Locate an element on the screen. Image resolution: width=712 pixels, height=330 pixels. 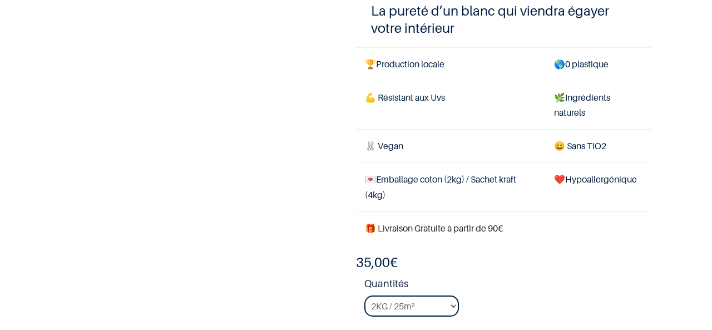
td: Ingrédients naturels is located at coordinates (598, 105).